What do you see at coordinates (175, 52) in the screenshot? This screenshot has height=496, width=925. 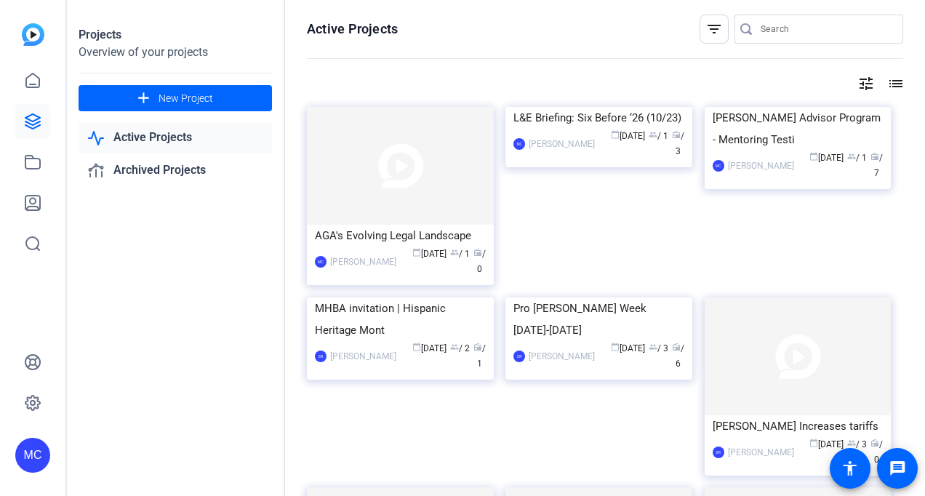 I see `div: Overview of your projects` at bounding box center [175, 52].